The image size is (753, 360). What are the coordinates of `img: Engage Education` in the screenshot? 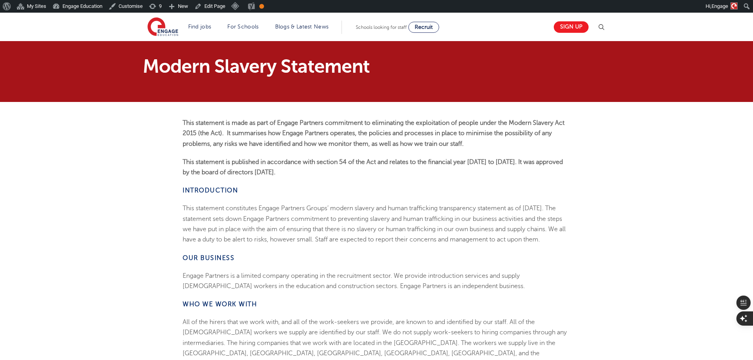 It's located at (163, 27).